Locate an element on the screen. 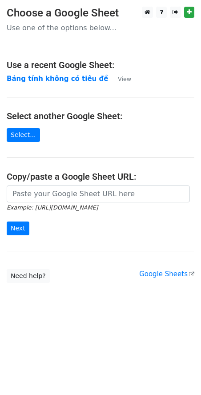  h4: Copy/paste a Google Sheet URL: is located at coordinates (101, 177).